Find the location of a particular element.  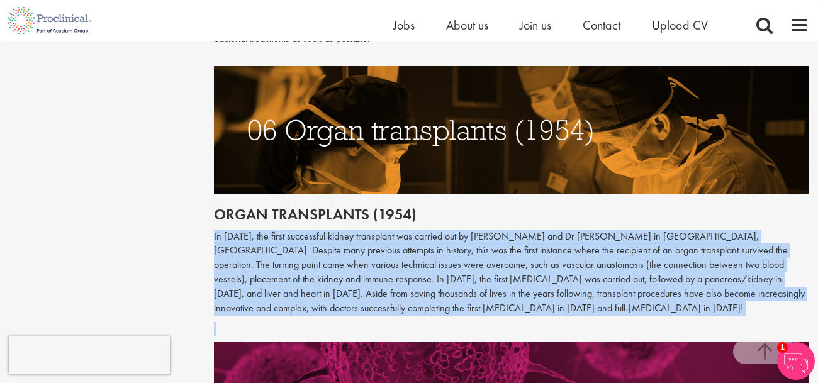

span: Jobs is located at coordinates (404, 25).